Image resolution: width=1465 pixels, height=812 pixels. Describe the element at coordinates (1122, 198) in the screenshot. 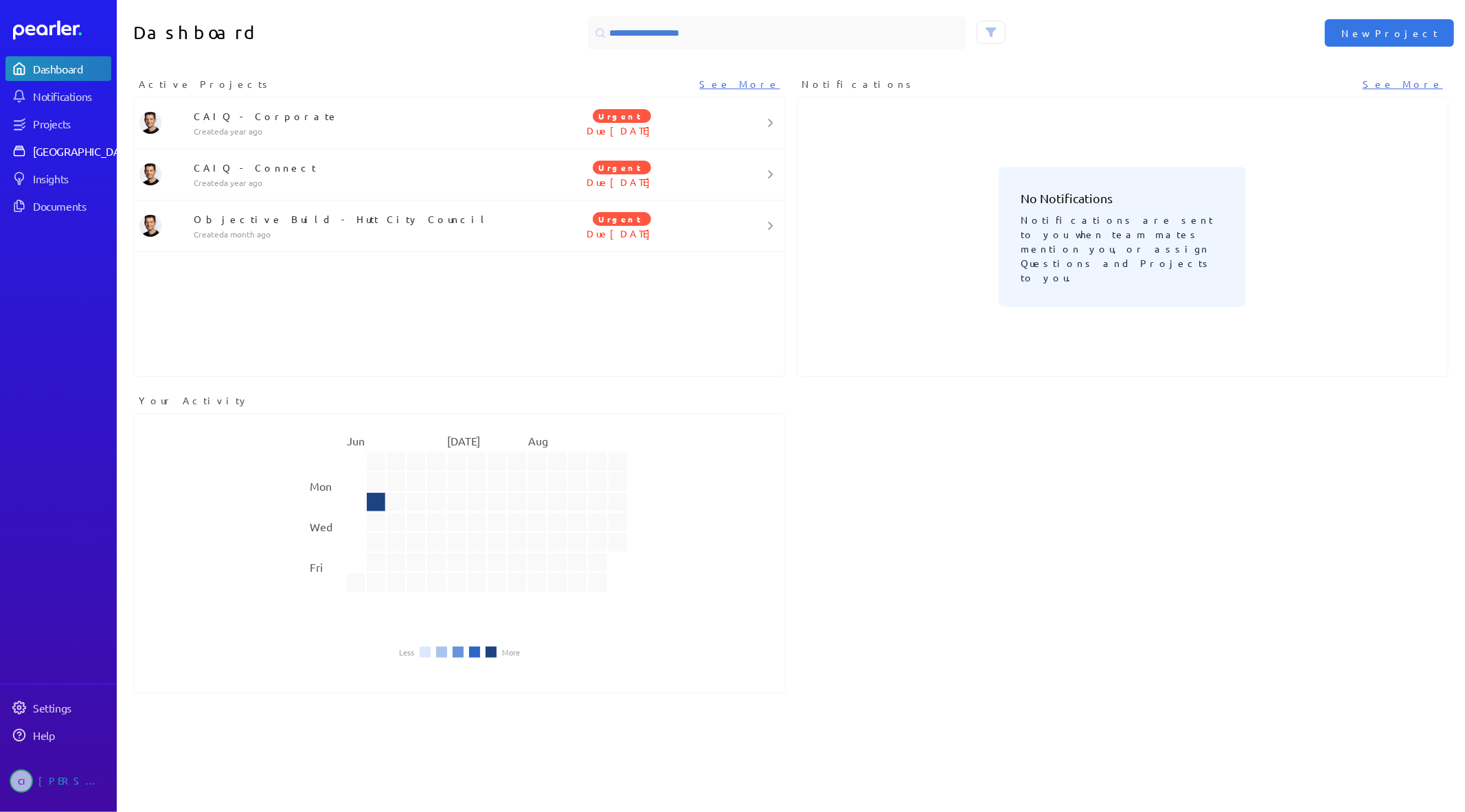

I see `h3: No Notifications` at that location.